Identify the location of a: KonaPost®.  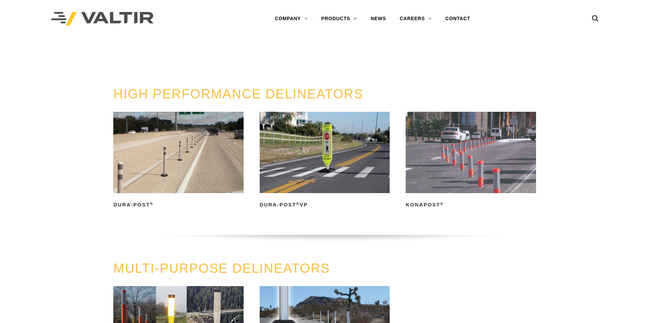
(471, 161).